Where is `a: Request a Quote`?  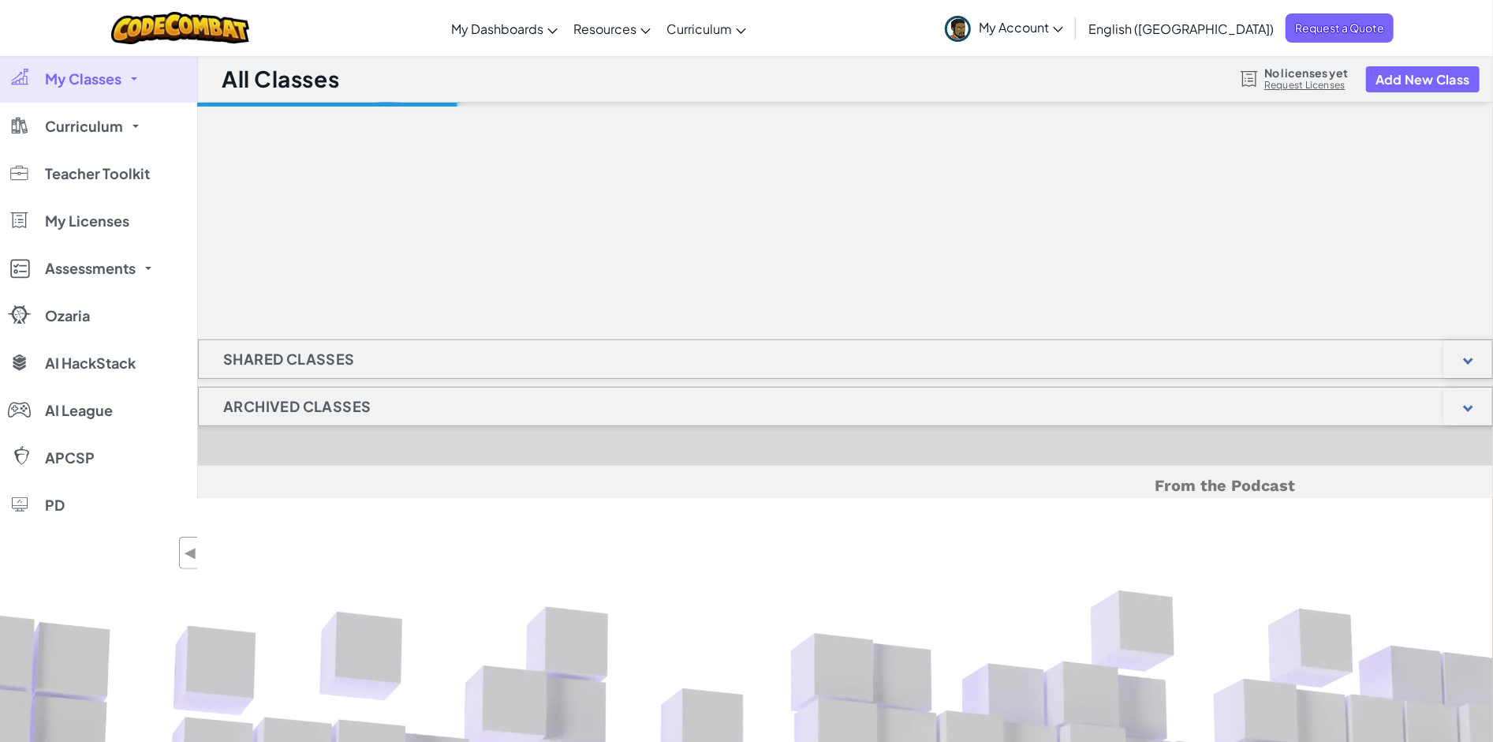
a: Request a Quote is located at coordinates (1340, 28).